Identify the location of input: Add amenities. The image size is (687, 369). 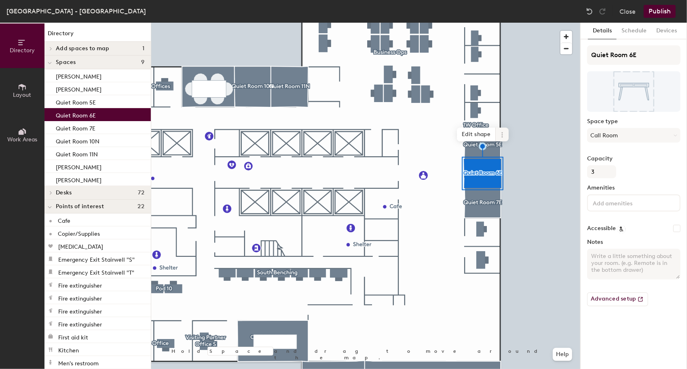
(628, 202).